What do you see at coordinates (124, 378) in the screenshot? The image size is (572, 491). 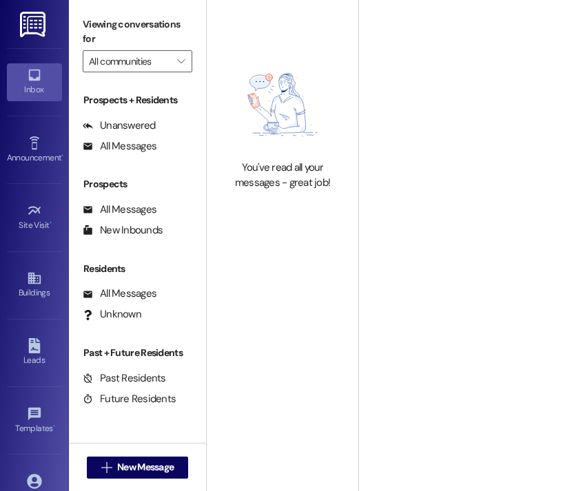 I see `div: Past Residents` at bounding box center [124, 378].